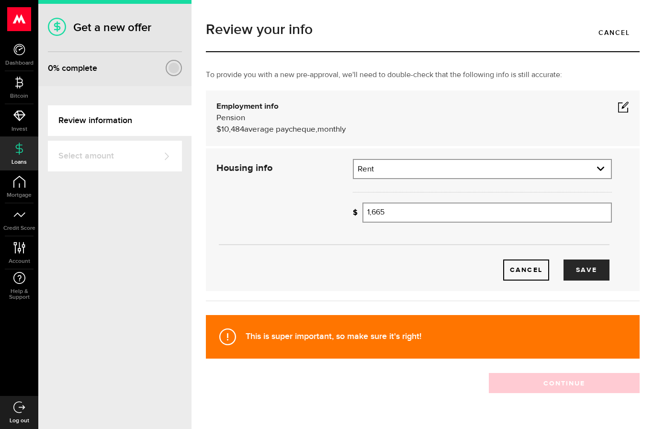  I want to click on p: To provide you with a new pre-approval, we'll need to double-check that the following info is sti..., so click(423, 75).